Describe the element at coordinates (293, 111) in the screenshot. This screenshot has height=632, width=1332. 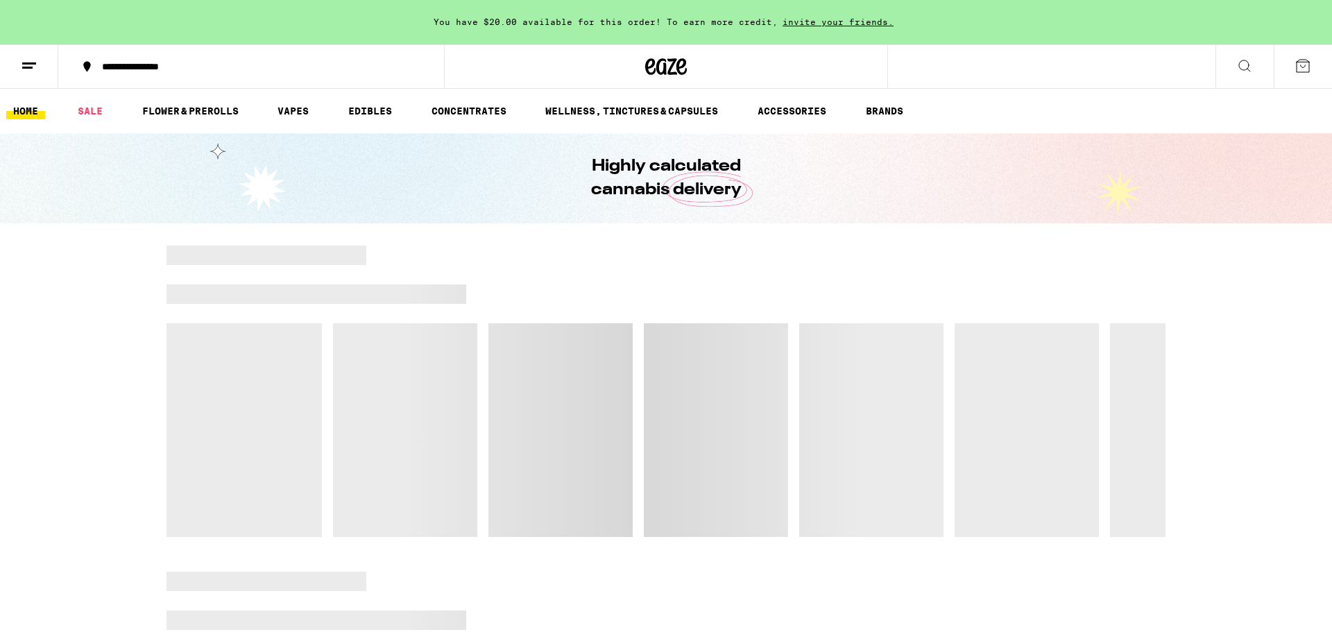
I see `a: VAPES` at that location.